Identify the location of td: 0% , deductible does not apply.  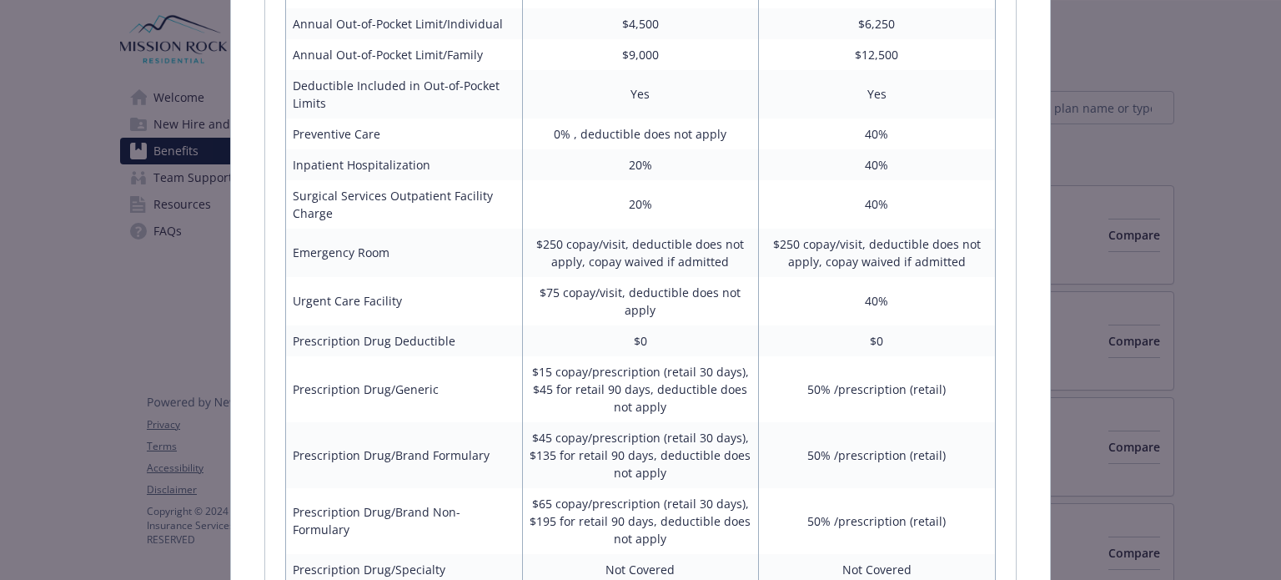
(640, 133).